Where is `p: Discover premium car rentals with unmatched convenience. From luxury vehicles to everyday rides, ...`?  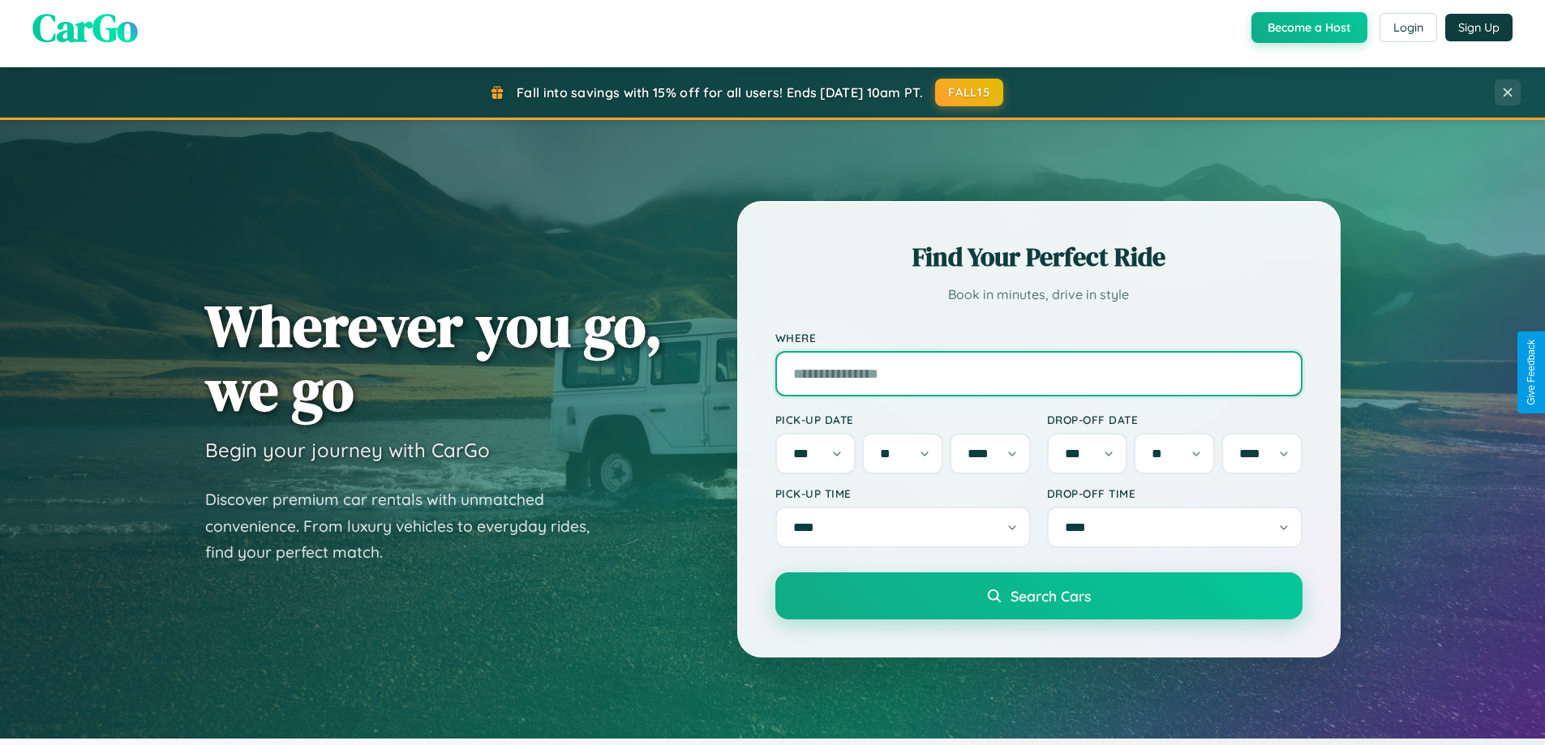
p: Discover premium car rentals with unmatched convenience. From luxury vehicles to everyday rides, ... is located at coordinates (408, 526).